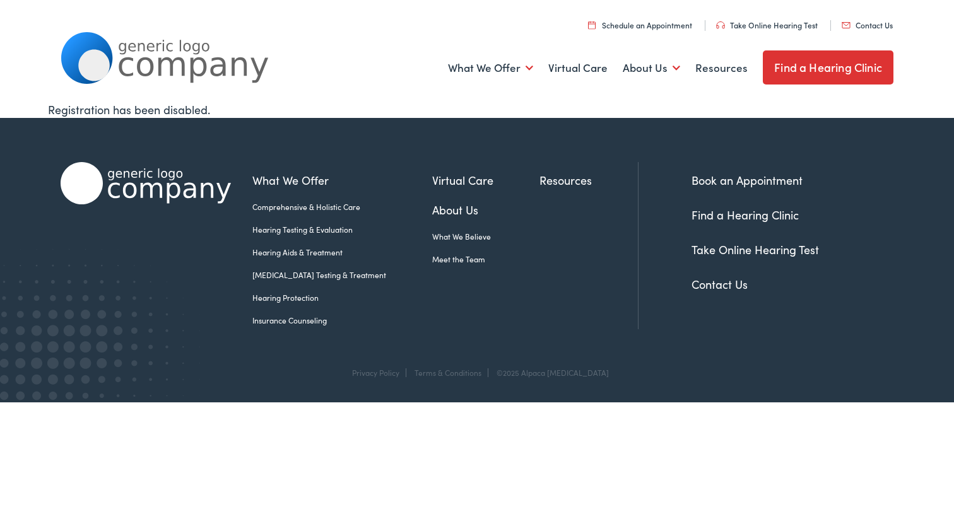 This screenshot has height=519, width=954. I want to click on img: Alpaca Audiology, so click(146, 183).